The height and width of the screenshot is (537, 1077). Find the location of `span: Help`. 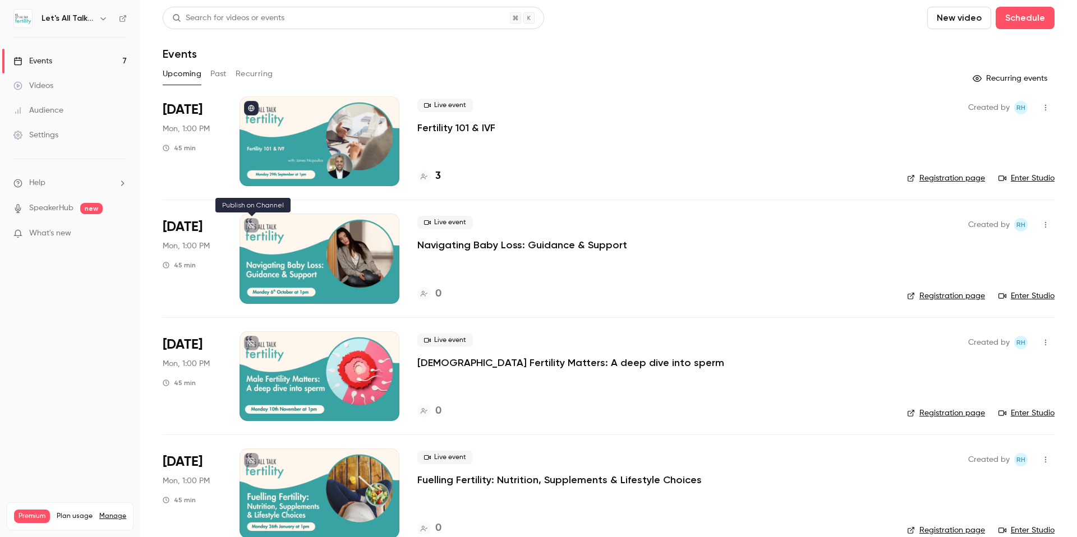

span: Help is located at coordinates (37, 183).